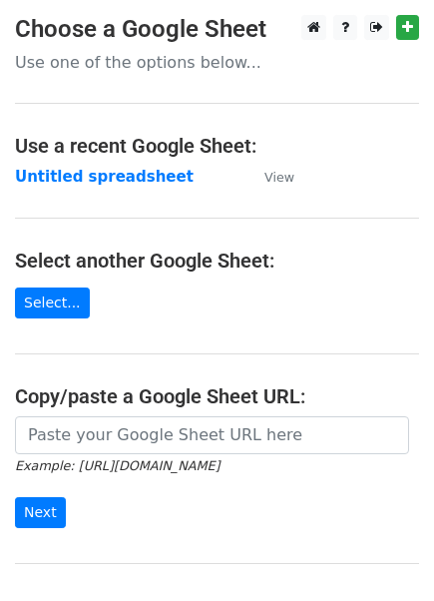 The height and width of the screenshot is (601, 434). What do you see at coordinates (217, 146) in the screenshot?
I see `h4: Use a recent Google Sheet:` at bounding box center [217, 146].